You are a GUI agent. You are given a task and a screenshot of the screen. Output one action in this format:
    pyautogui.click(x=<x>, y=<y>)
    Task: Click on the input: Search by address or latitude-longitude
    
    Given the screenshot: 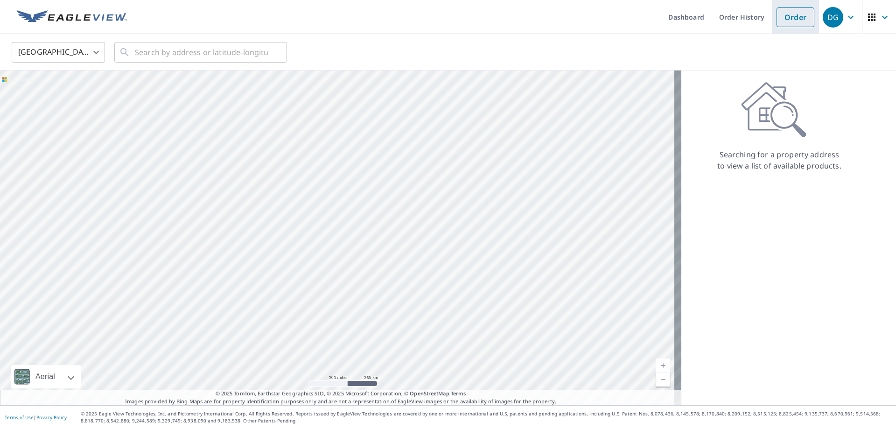 What is the action you would take?
    pyautogui.click(x=201, y=52)
    